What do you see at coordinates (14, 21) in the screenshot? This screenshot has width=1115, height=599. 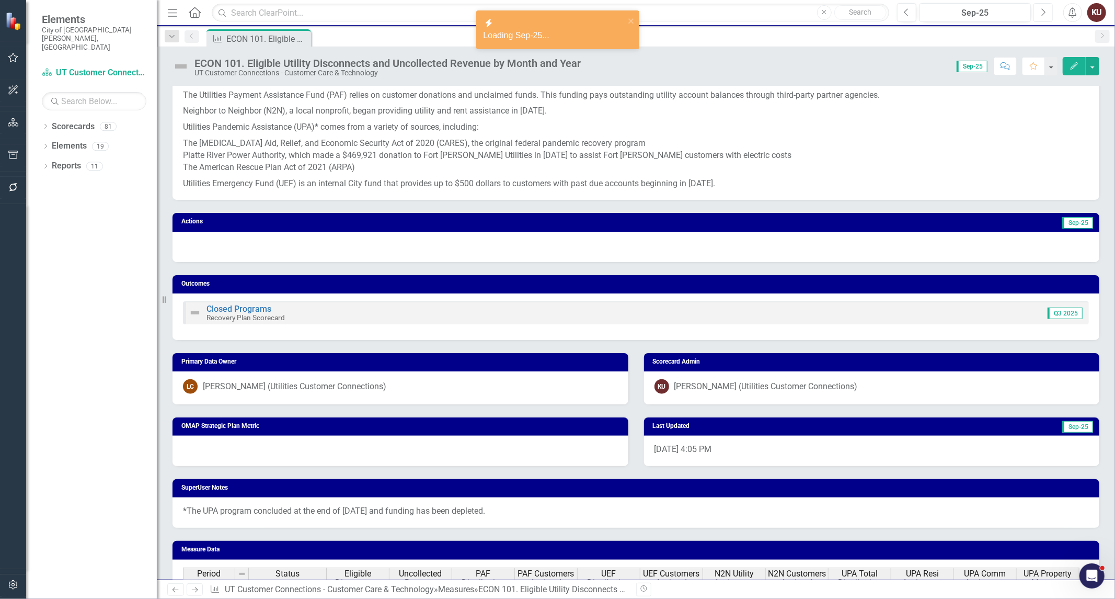 I see `img: ClearPoint Strategy` at bounding box center [14, 21].